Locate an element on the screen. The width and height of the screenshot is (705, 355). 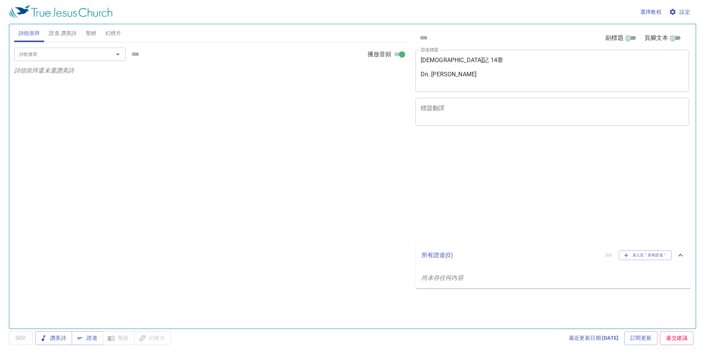
span: 訂閱更新 is located at coordinates (641, 338).